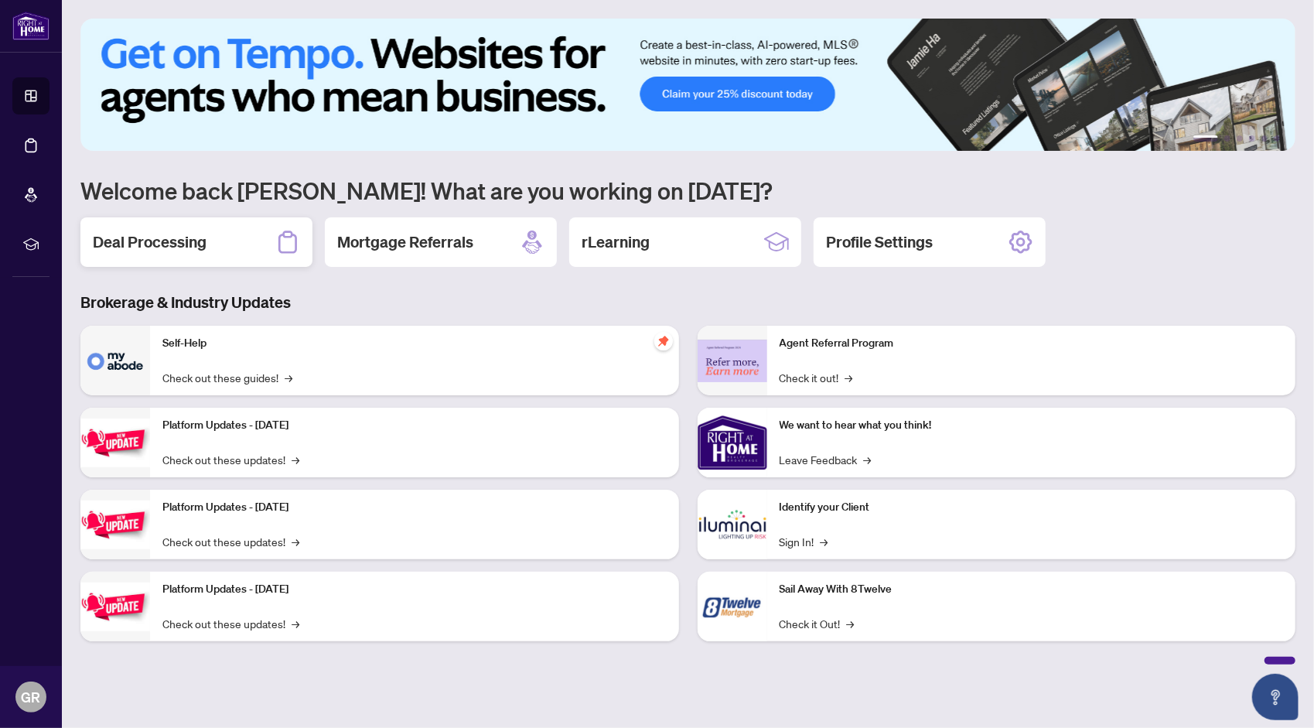 This screenshot has width=1314, height=728. What do you see at coordinates (1032, 425) in the screenshot?
I see `p: We want to hear what you think!` at bounding box center [1032, 425].